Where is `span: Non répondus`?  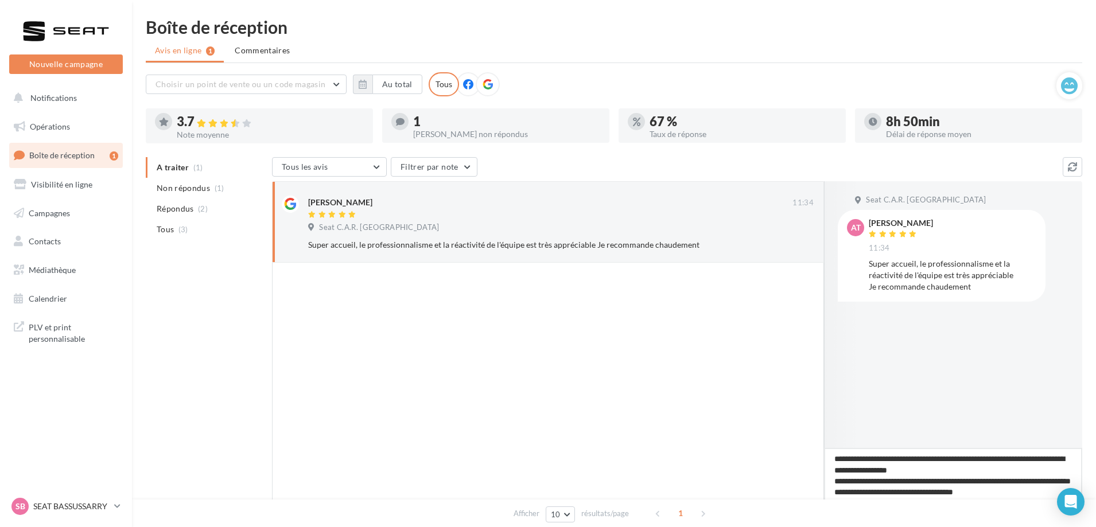
span: Non répondus is located at coordinates (183, 188).